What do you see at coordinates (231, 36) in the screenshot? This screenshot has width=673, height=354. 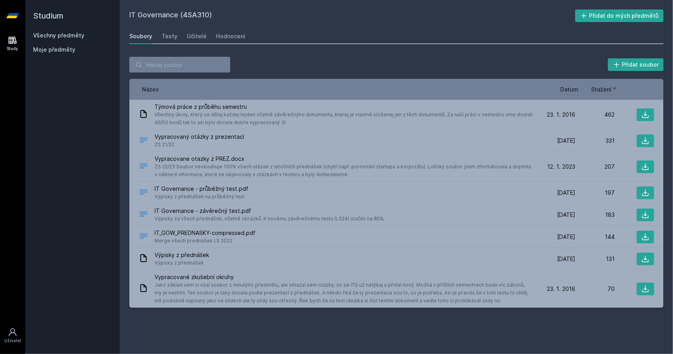 I see `div: Hodnocení` at bounding box center [231, 36].